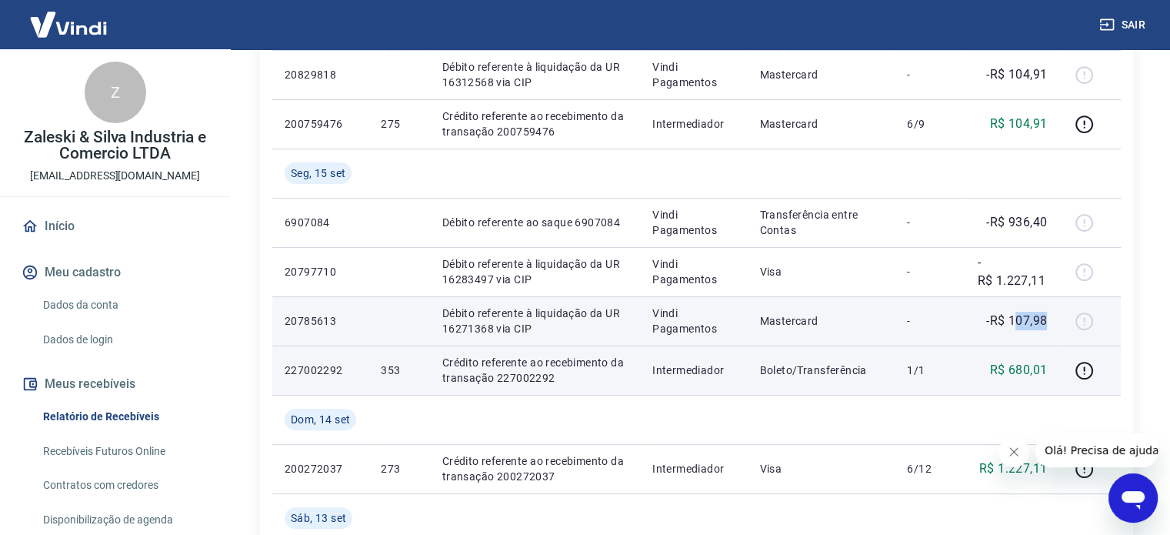 This screenshot has width=1170, height=535. What do you see at coordinates (124, 485) in the screenshot?
I see `a: Contratos com credores` at bounding box center [124, 485].